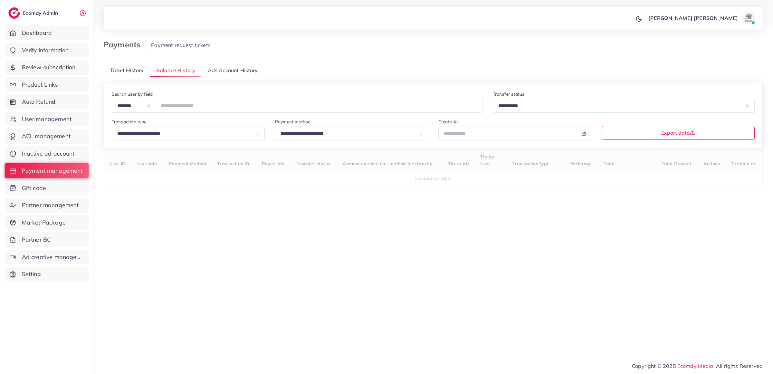 The image size is (773, 374). What do you see at coordinates (47, 240) in the screenshot?
I see `a: Partner BC` at bounding box center [47, 240].